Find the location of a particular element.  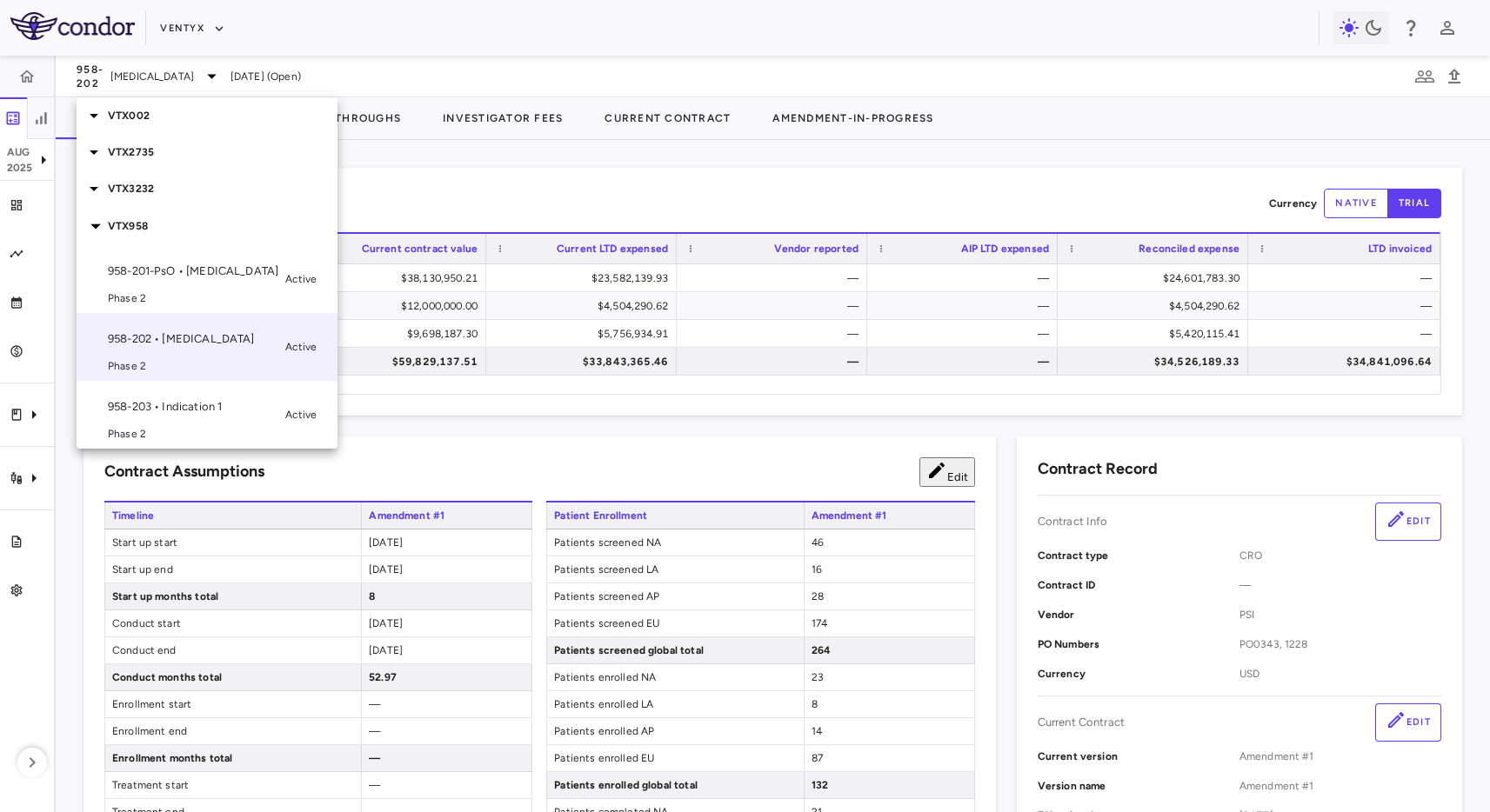

p: VTX3232 is located at coordinates (223, 189).